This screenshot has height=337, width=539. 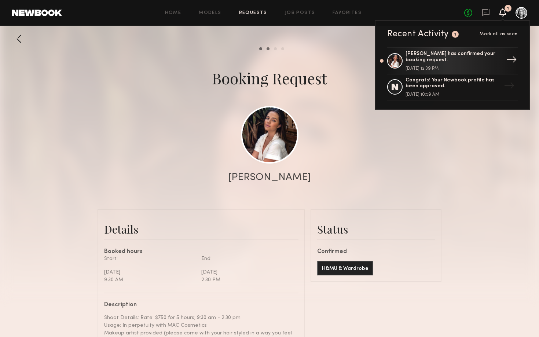 I want to click on div: 9:30 AM, so click(x=150, y=280).